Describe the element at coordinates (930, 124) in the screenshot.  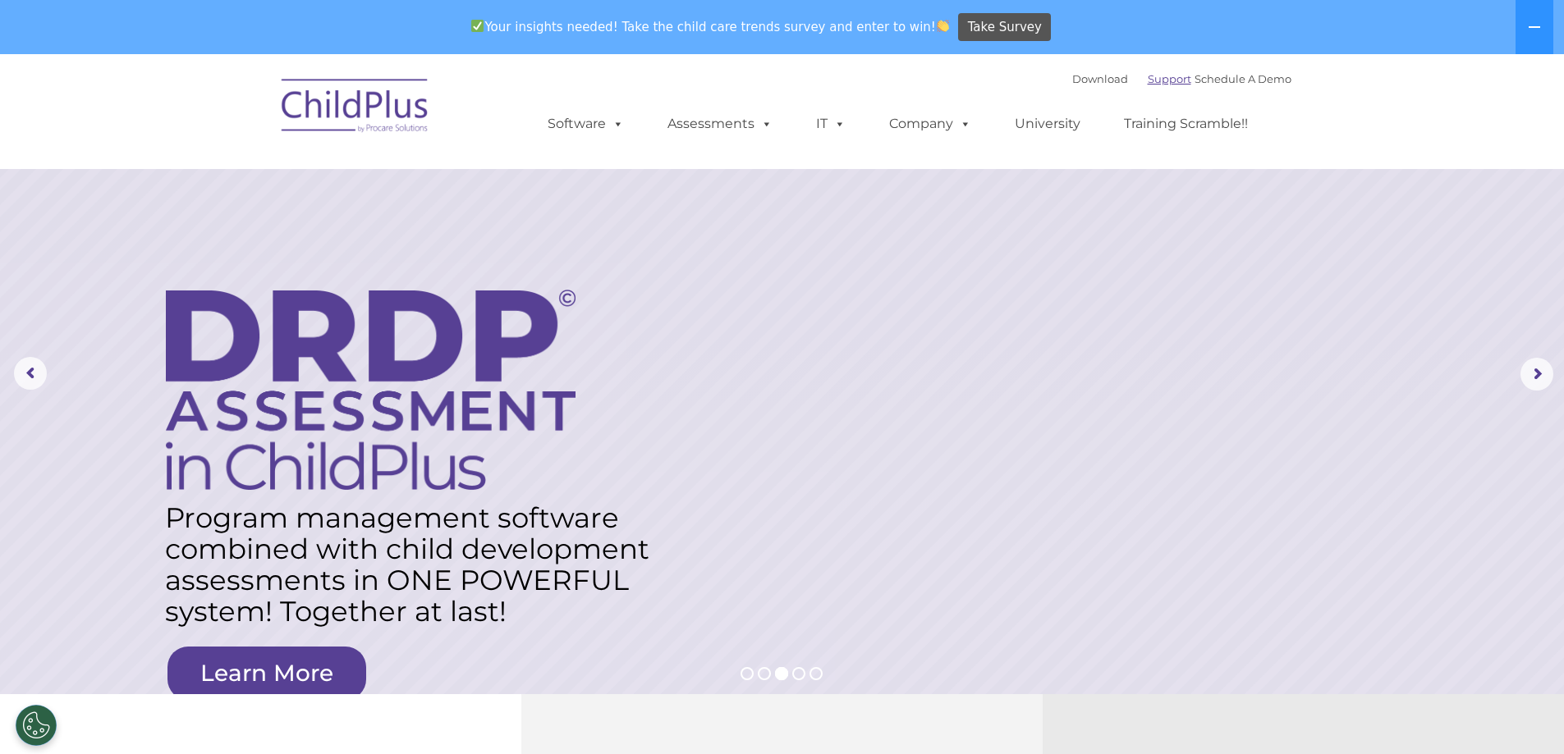
I see `a: Company` at that location.